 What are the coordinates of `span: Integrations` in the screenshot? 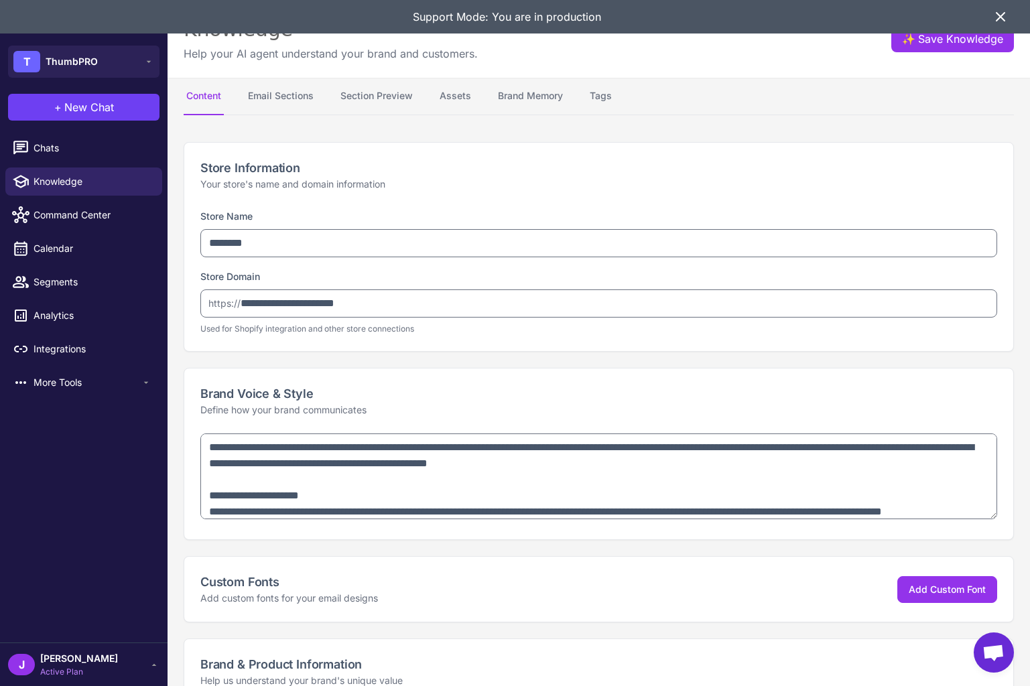 It's located at (92, 349).